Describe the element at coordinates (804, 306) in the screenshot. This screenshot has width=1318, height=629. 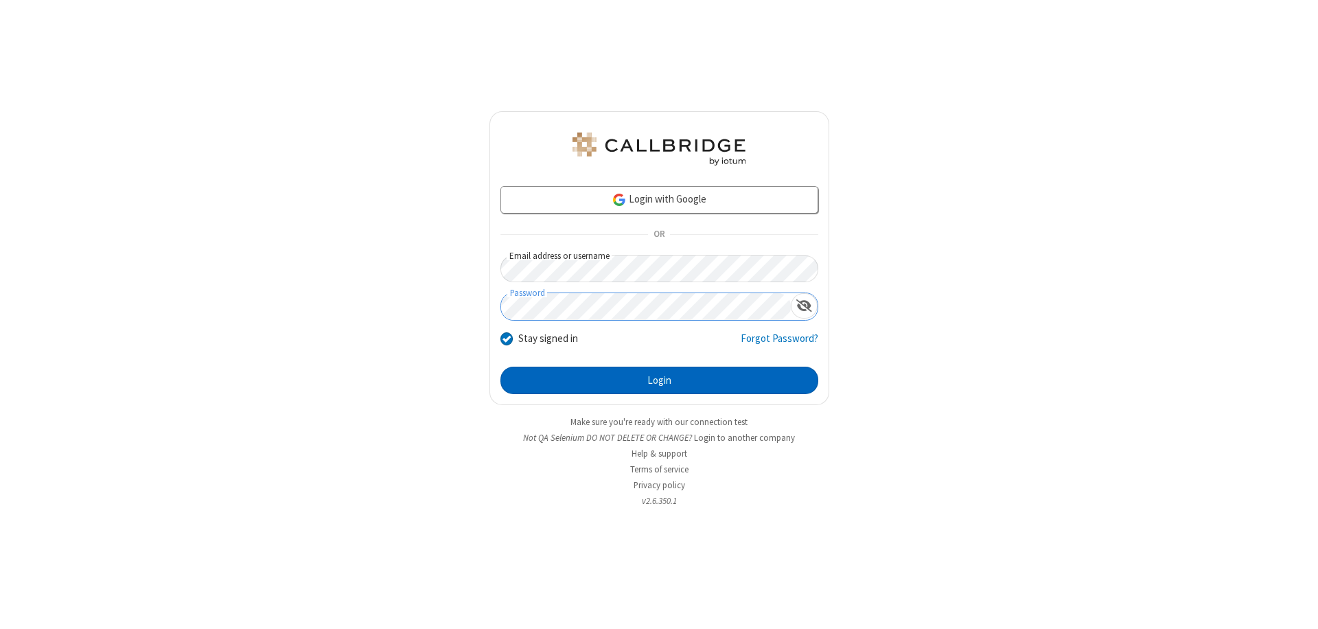
I see `div: Show password` at that location.